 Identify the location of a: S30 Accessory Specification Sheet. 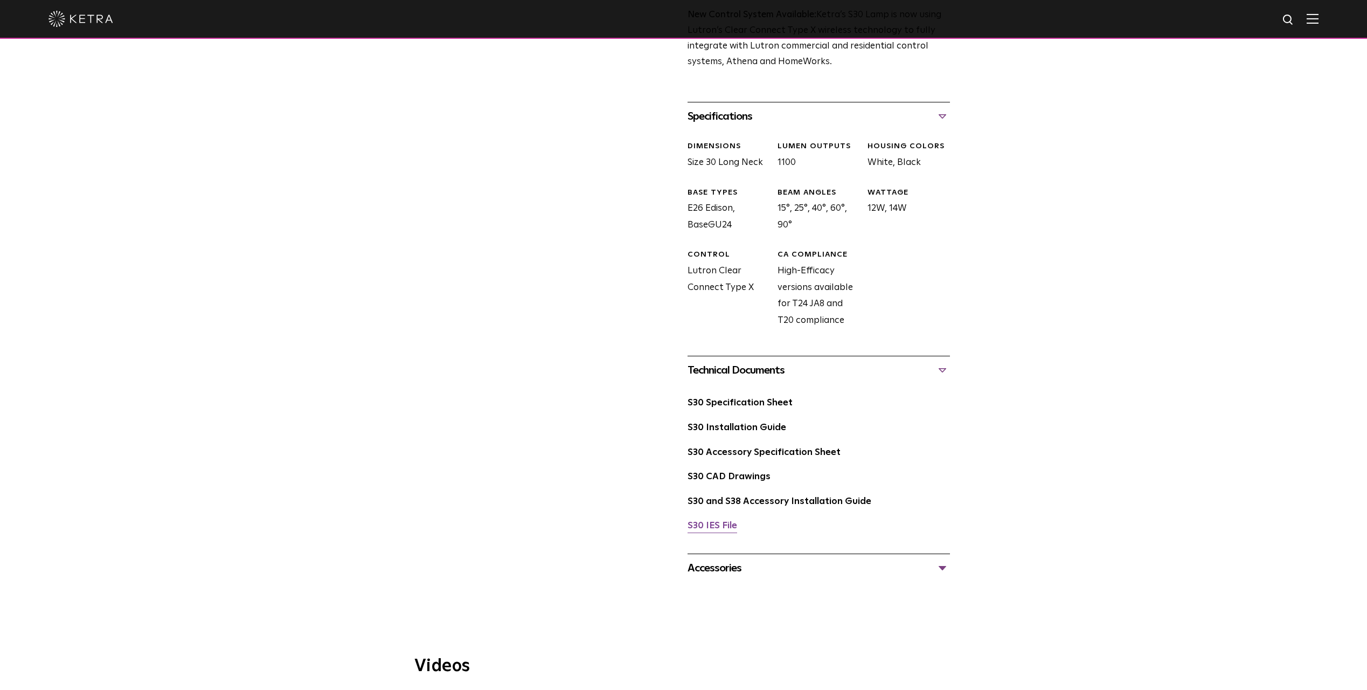
(764, 452).